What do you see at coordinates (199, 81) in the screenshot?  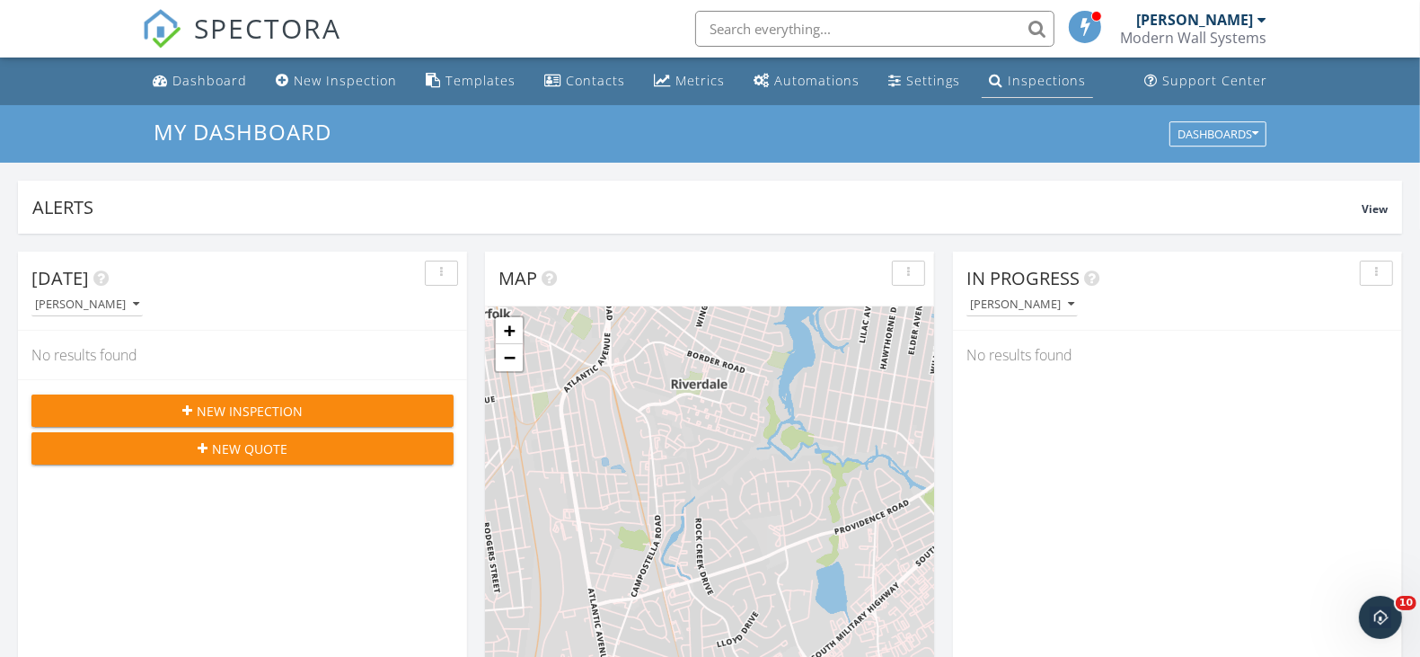 I see `a: Dashboard` at bounding box center [199, 81].